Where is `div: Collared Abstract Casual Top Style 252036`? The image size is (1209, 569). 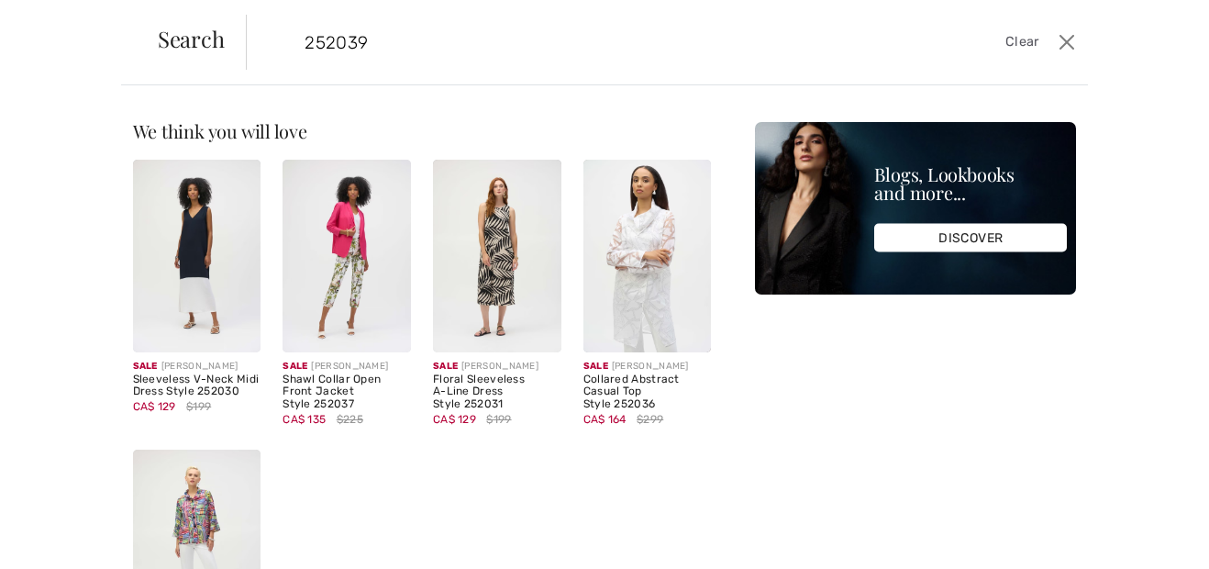
div: Collared Abstract Casual Top Style 252036 is located at coordinates (648, 392).